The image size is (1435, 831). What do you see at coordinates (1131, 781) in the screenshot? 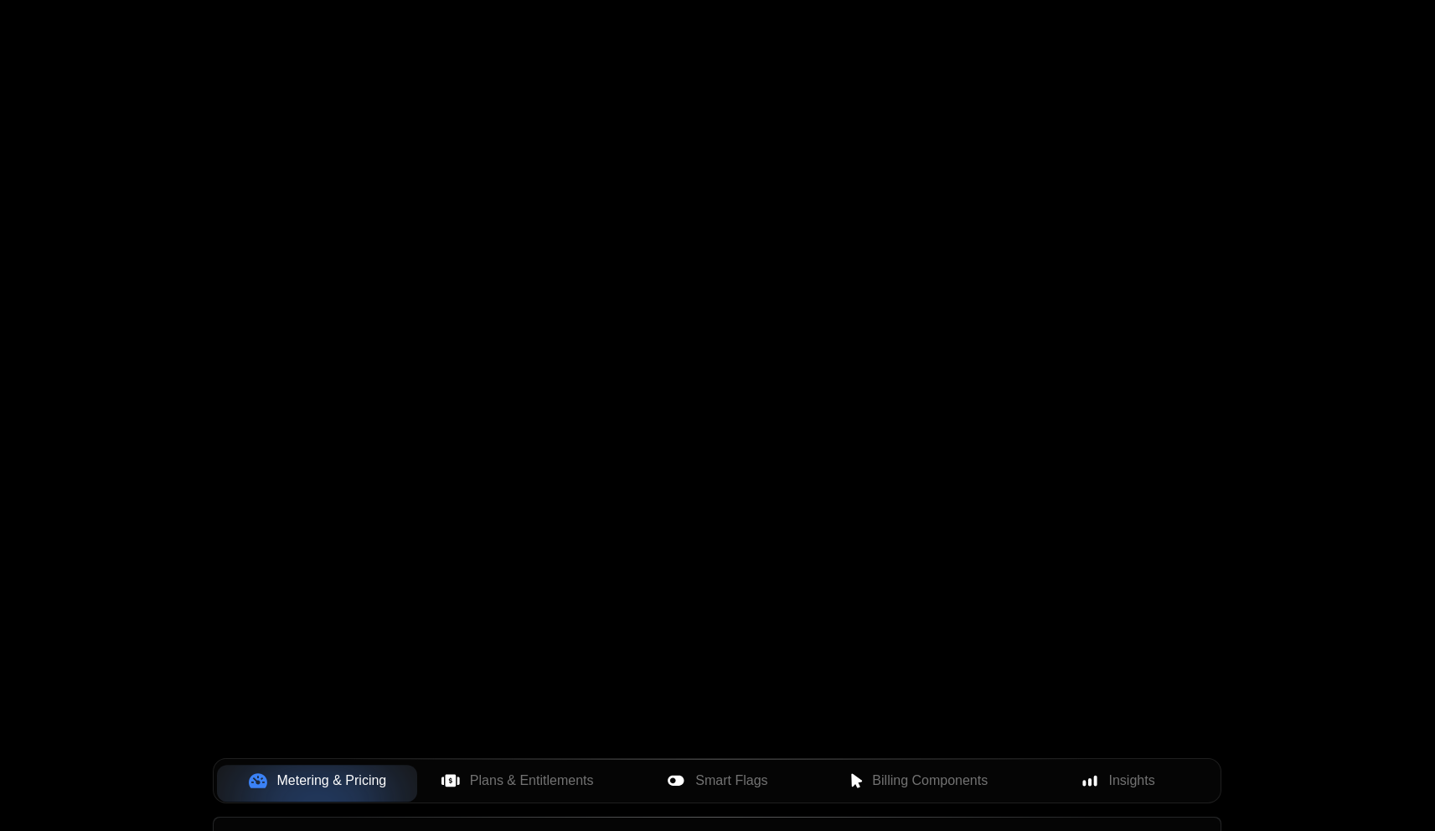
I see `span: Insights` at bounding box center [1131, 781].